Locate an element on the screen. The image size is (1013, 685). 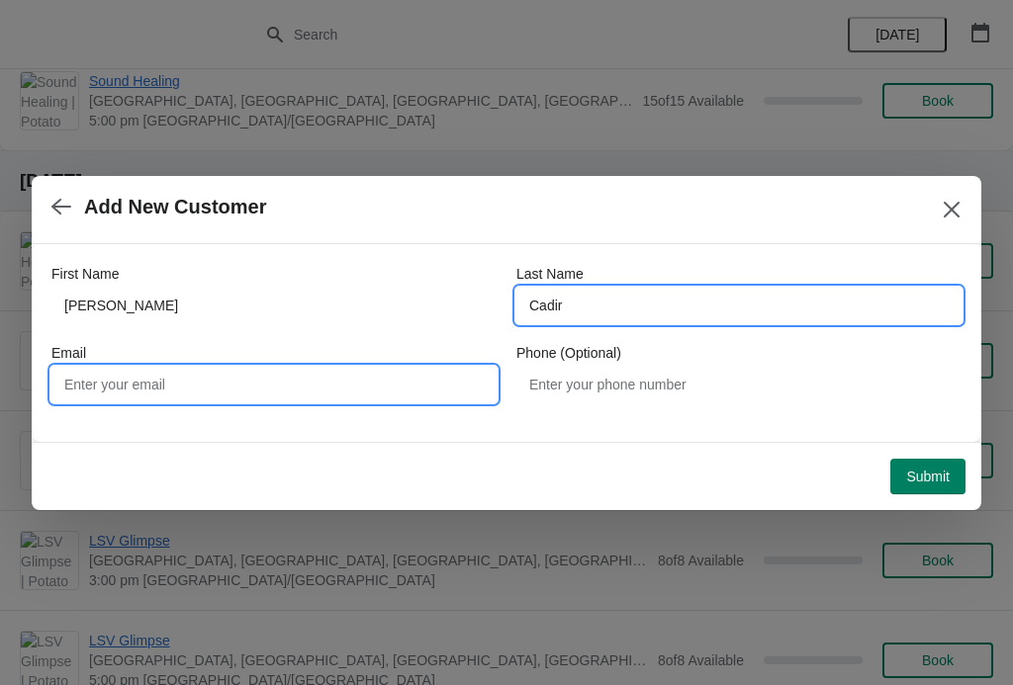
button: Submit is located at coordinates (928, 477).